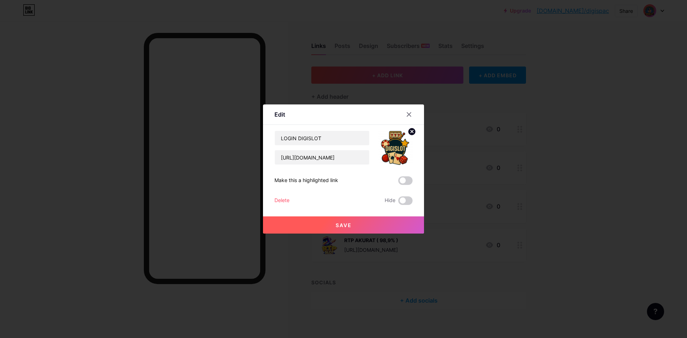 The height and width of the screenshot is (338, 687). Describe the element at coordinates (306, 181) in the screenshot. I see `div: Make this a highlighted link` at that location.